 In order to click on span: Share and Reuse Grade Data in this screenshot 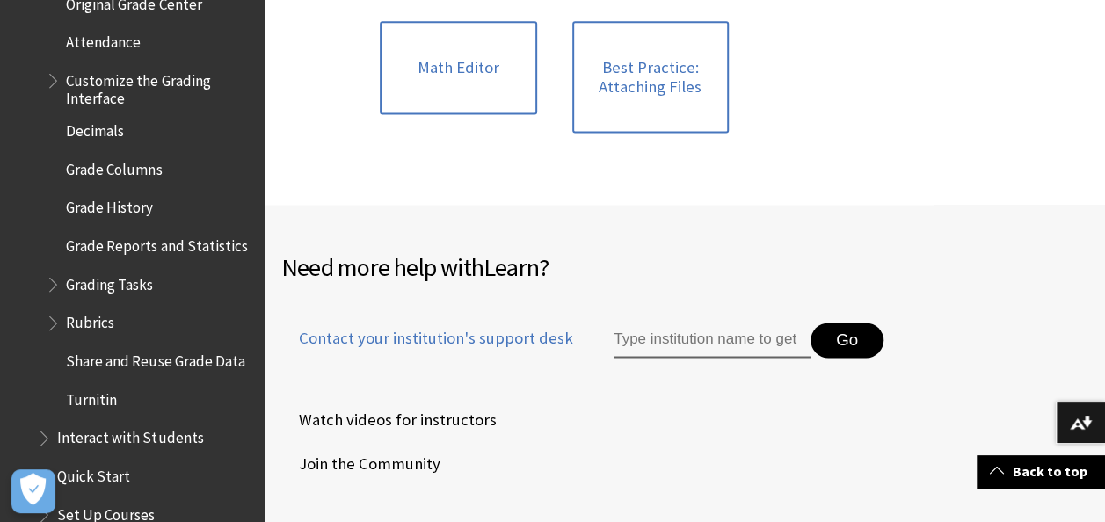, I will do `click(155, 358)`.